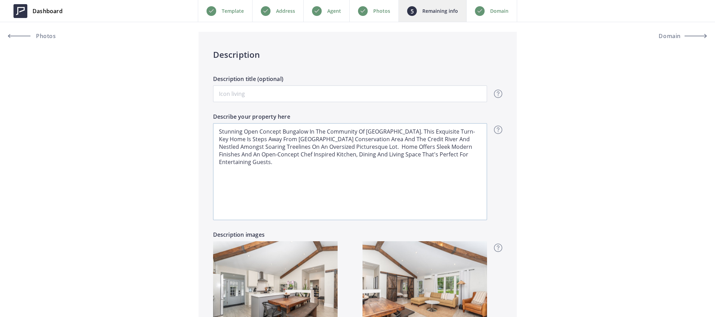  Describe the element at coordinates (350, 94) in the screenshot. I see `input: Icon living` at that location.